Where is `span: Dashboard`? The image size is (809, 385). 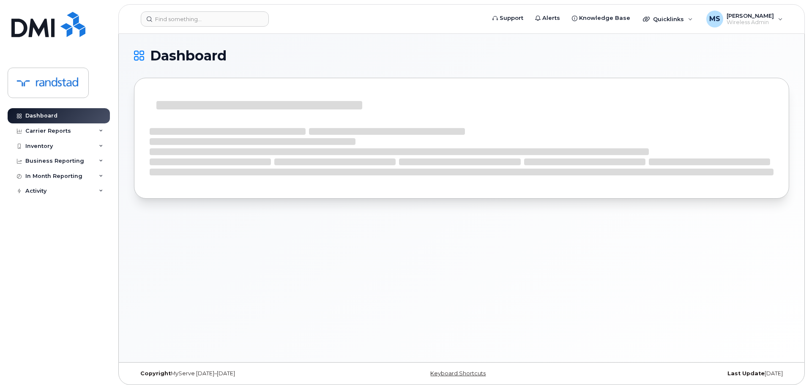 span: Dashboard is located at coordinates (188, 56).